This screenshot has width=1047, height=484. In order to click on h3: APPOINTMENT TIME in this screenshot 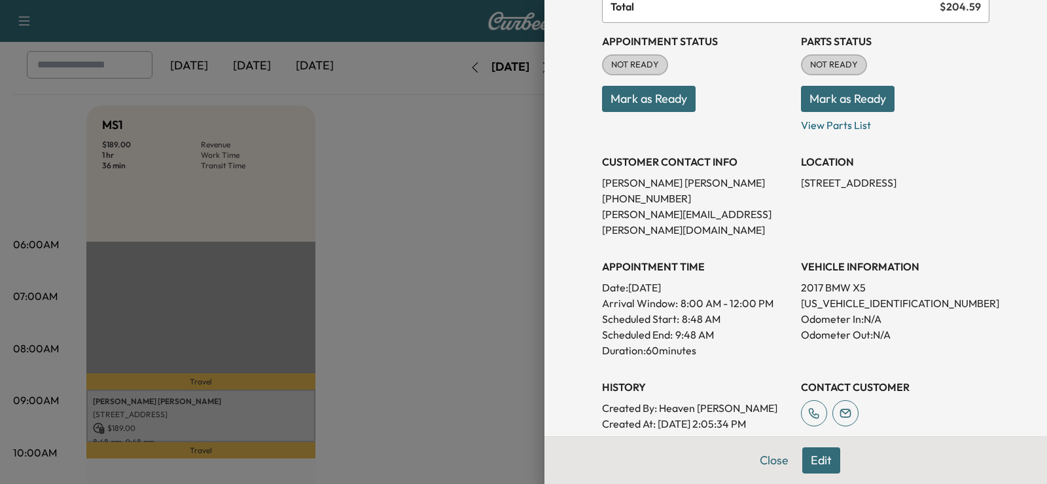, I will do `click(697, 266)`.